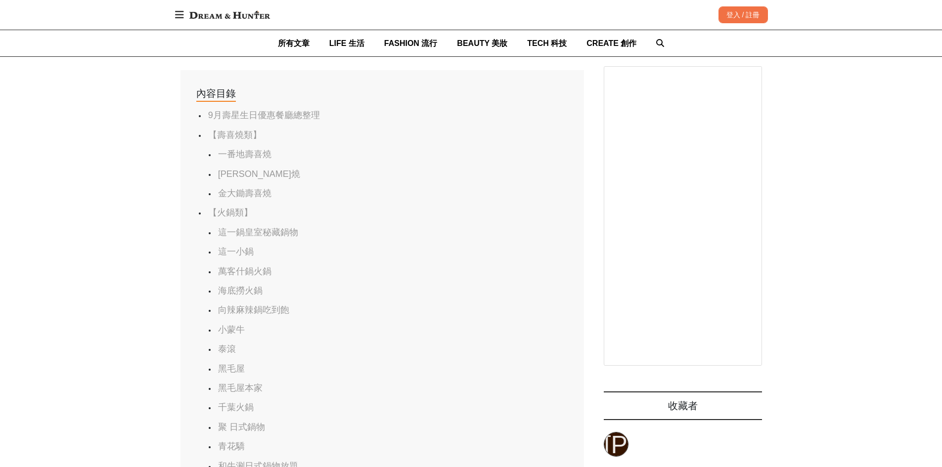 The image size is (942, 467). I want to click on a: BEAUTY 美妝, so click(482, 43).